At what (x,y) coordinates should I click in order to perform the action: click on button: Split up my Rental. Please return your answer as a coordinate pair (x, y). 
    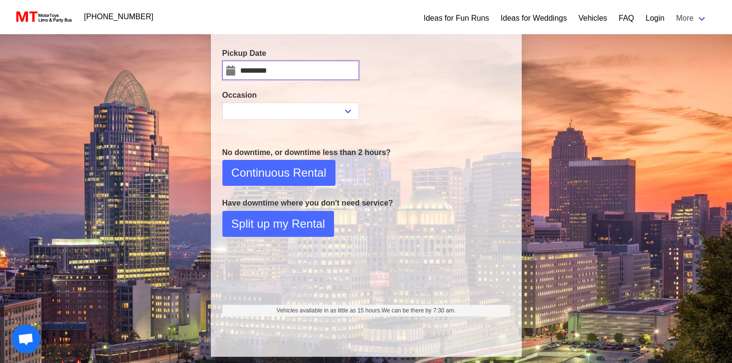
    Looking at the image, I should click on (278, 224).